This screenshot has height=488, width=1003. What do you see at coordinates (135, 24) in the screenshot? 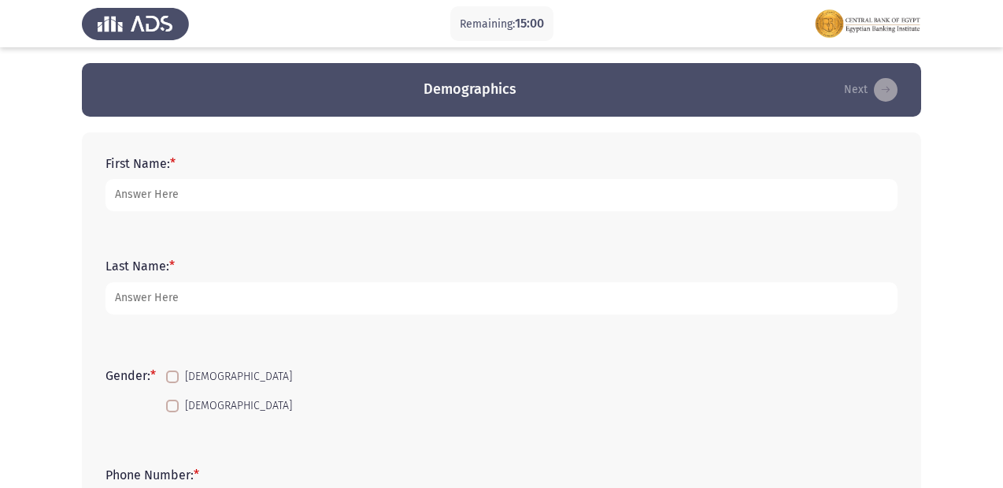
I see `img: Assess Talent Management logo` at bounding box center [135, 24].